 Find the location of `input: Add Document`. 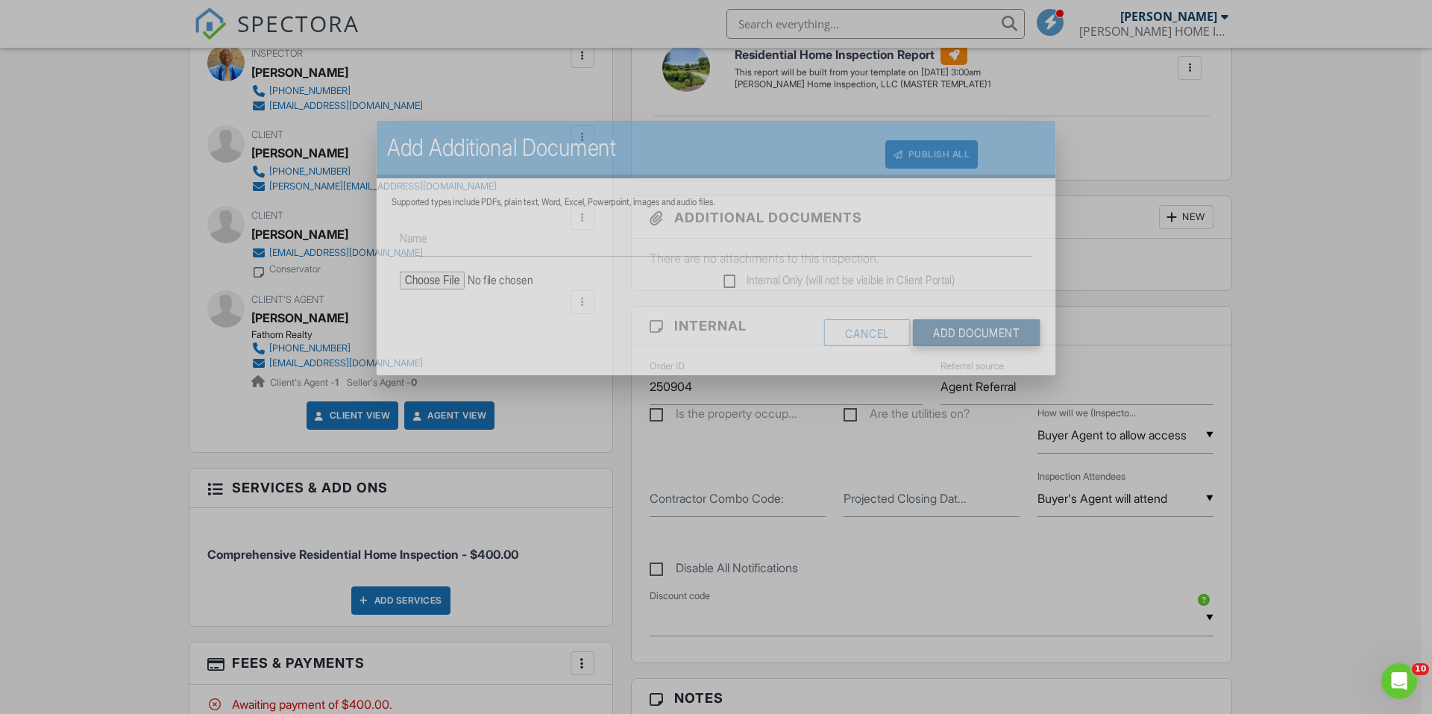

input: Add Document is located at coordinates (976, 333).